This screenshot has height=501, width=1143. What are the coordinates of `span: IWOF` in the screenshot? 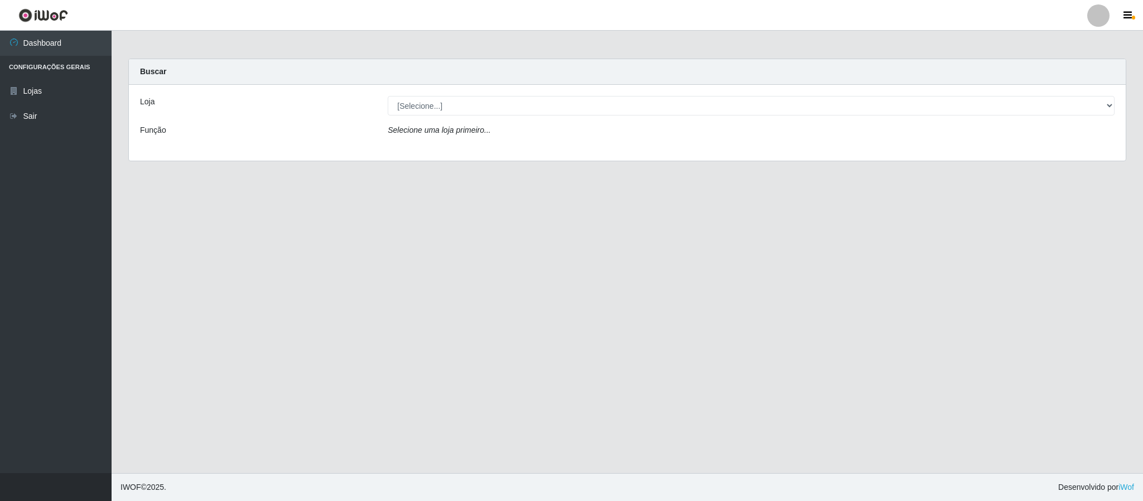 It's located at (131, 487).